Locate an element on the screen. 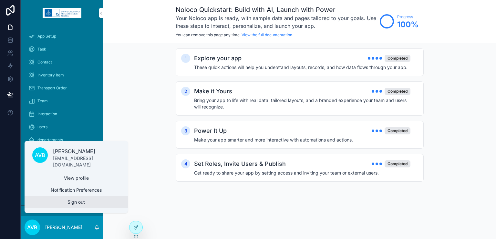  a: View profile is located at coordinates (76, 178).